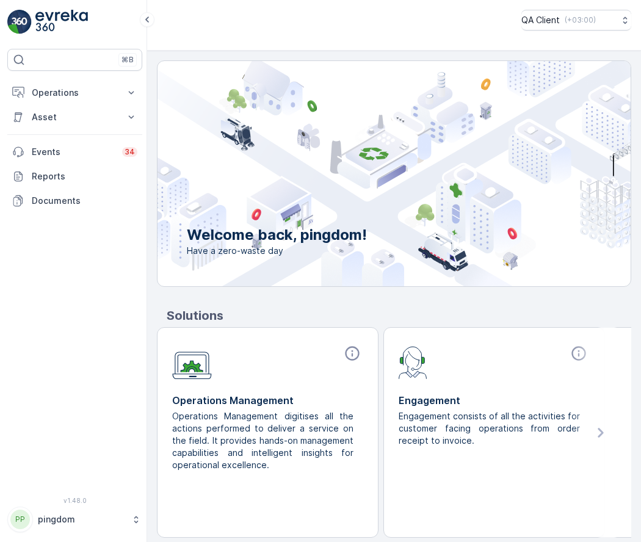 This screenshot has height=542, width=641. Describe the element at coordinates (74, 117) in the screenshot. I see `button: Asset` at that location.